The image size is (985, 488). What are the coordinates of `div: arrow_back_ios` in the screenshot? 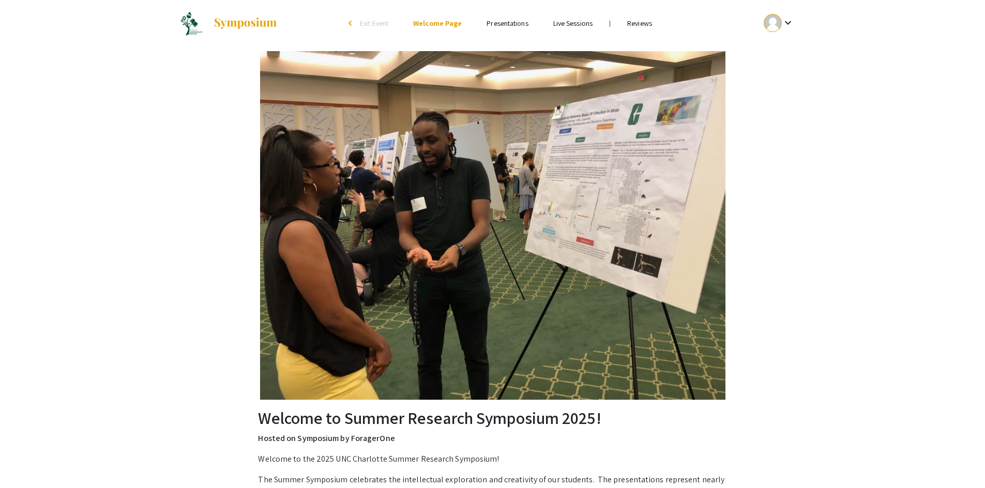 It's located at (351, 23).